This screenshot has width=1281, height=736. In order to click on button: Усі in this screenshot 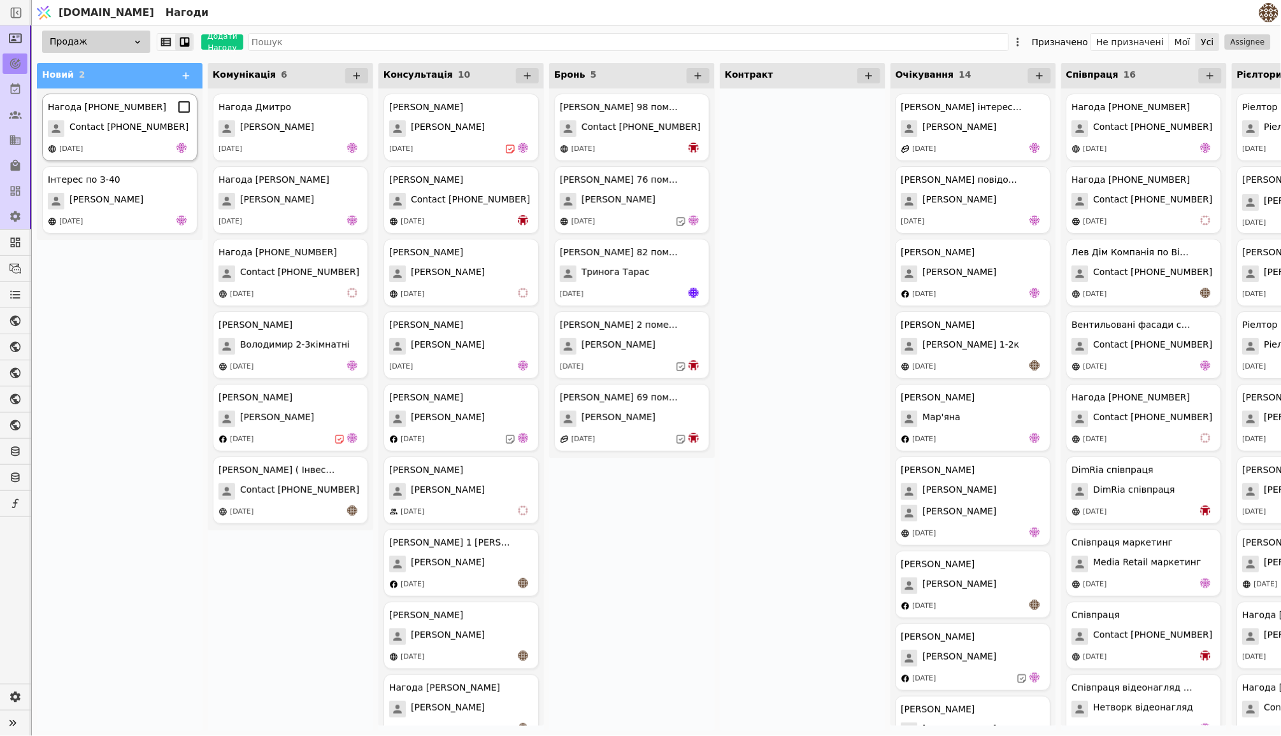, I will do `click(1208, 42)`.